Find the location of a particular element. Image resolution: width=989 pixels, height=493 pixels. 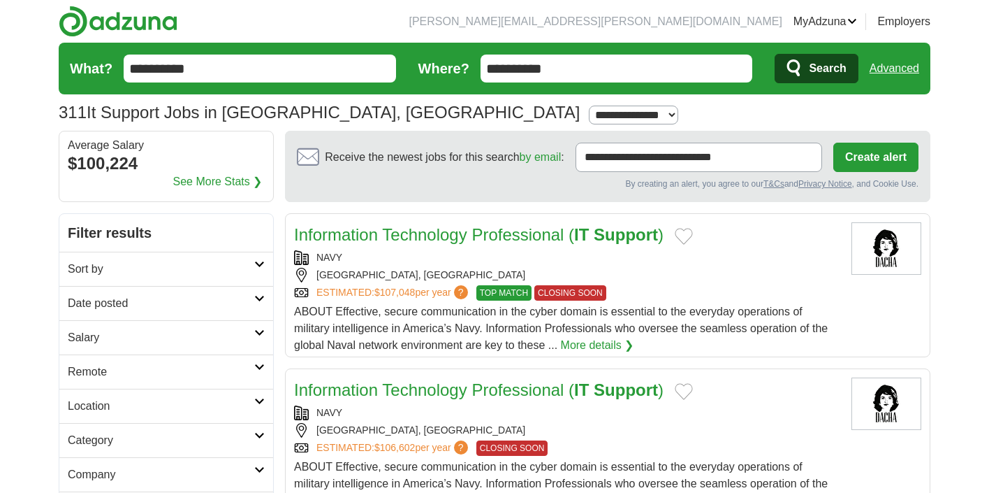

button: Create alert is located at coordinates (876, 157).